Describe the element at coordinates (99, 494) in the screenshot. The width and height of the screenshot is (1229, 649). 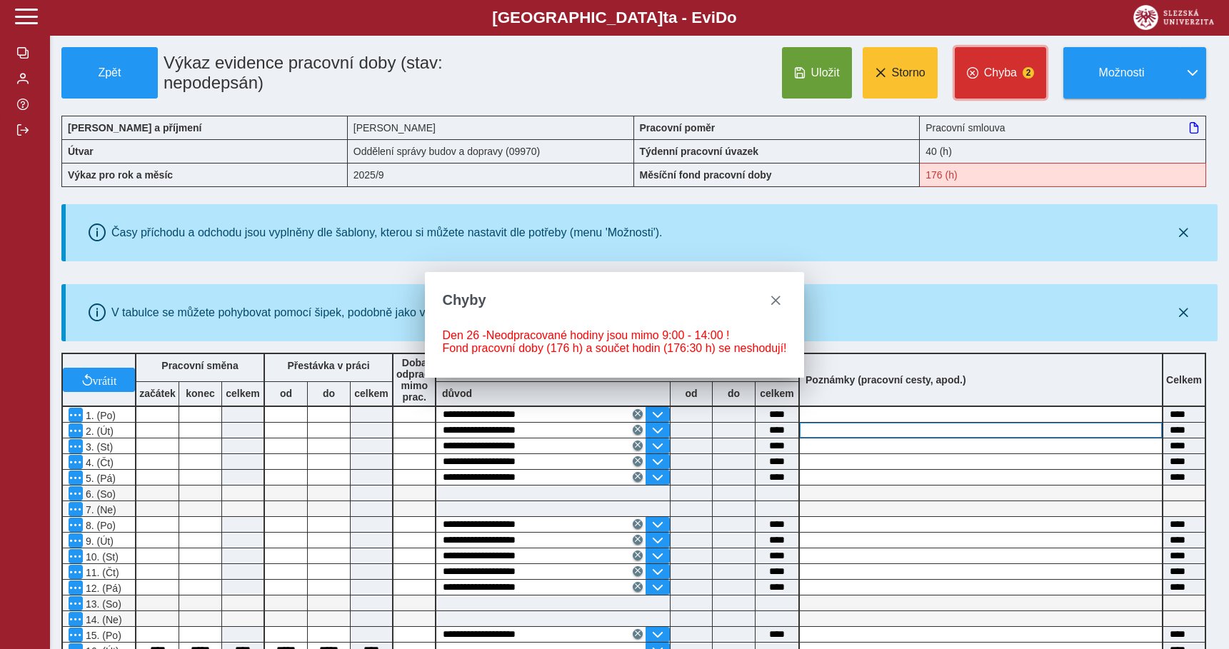
I see `span: 6. (So)` at that location.